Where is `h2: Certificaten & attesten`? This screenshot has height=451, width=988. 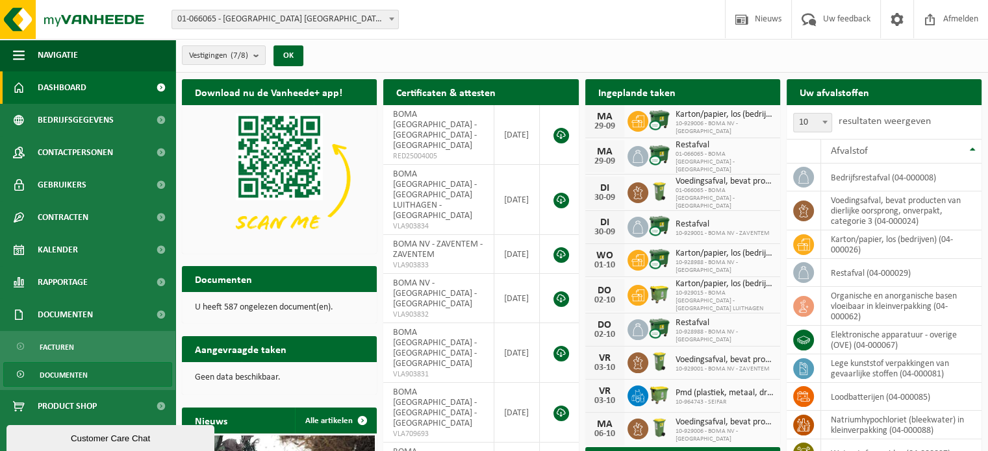 h2: Certificaten & attesten is located at coordinates (446, 92).